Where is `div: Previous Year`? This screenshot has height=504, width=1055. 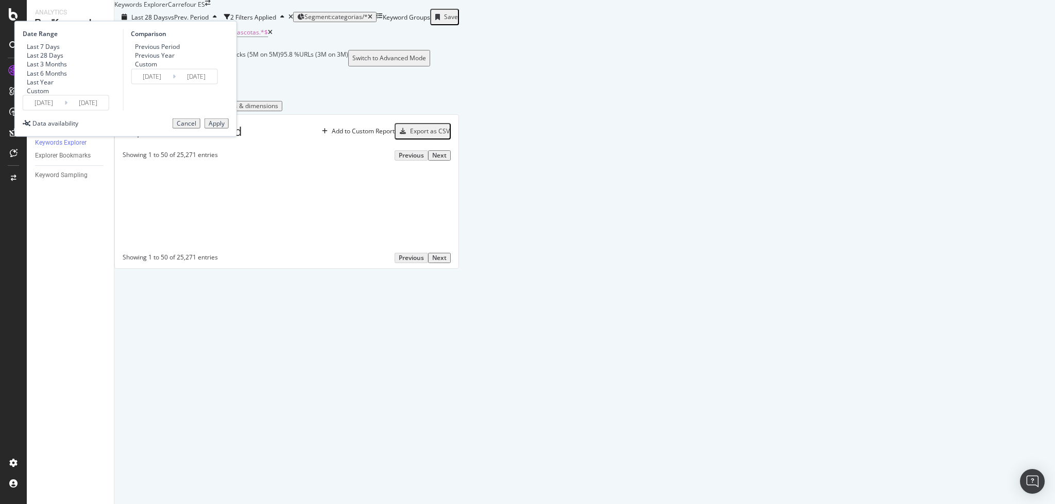 div: Previous Year is located at coordinates (155, 55).